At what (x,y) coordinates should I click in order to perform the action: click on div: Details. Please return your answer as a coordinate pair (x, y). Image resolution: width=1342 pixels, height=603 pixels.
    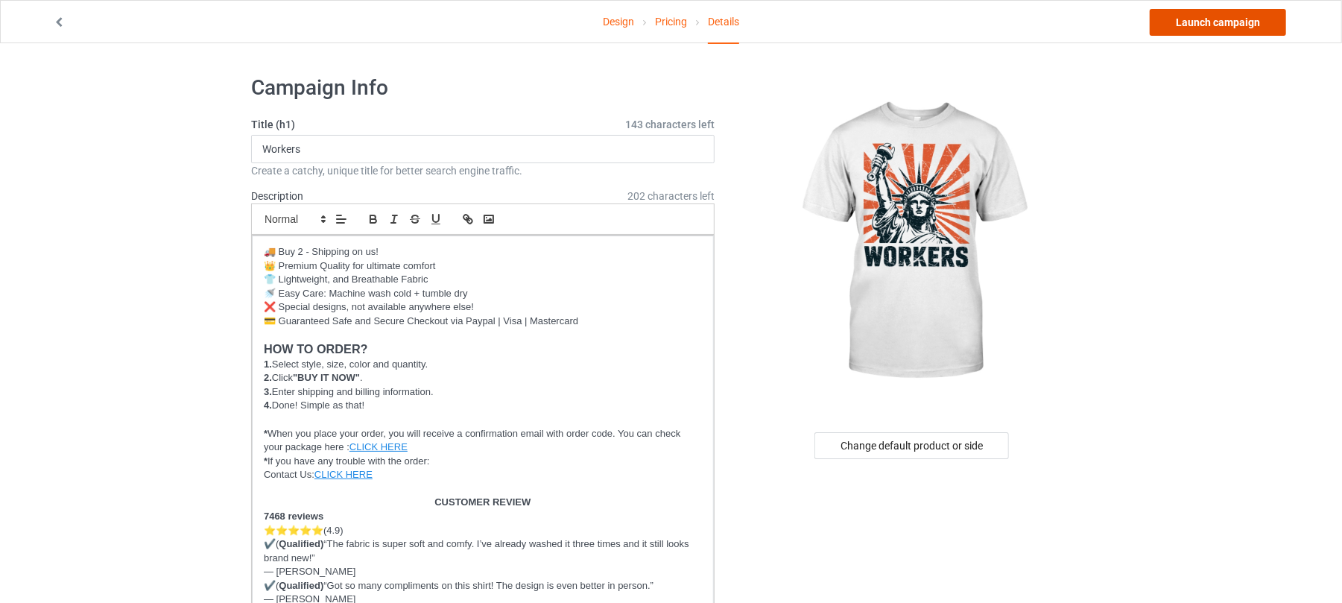
    Looking at the image, I should click on (723, 22).